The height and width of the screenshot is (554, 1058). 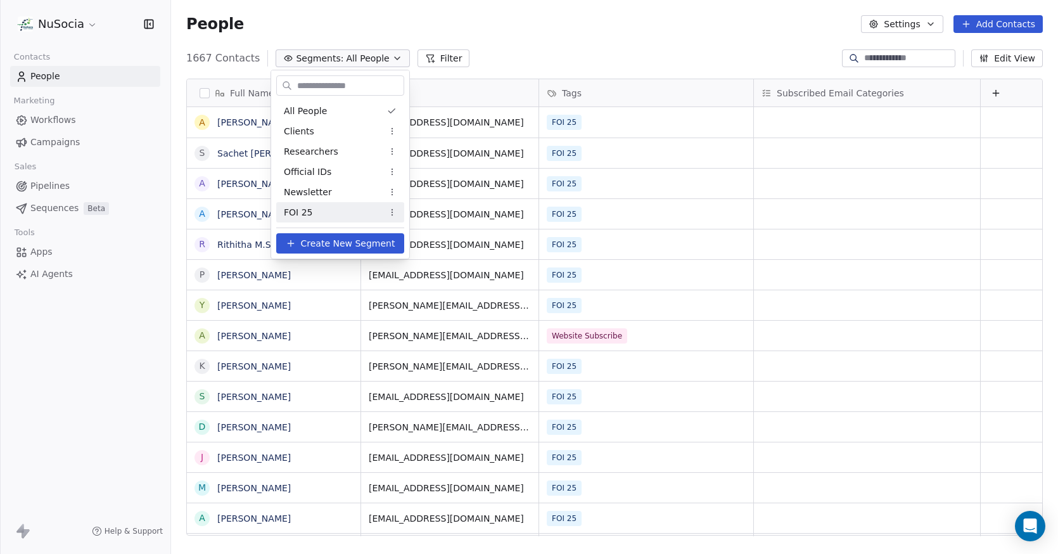 I want to click on span: Official IDs, so click(x=307, y=172).